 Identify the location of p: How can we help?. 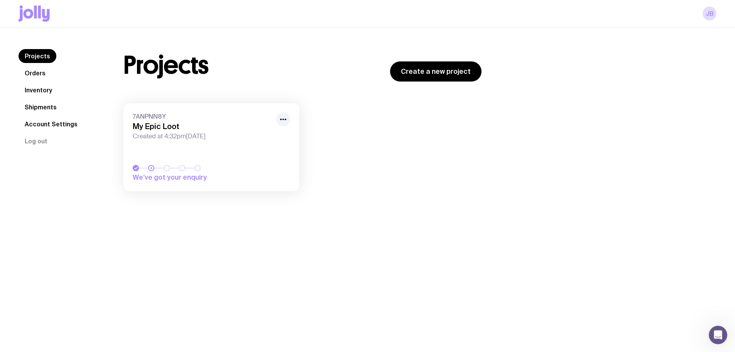
(77, 74).